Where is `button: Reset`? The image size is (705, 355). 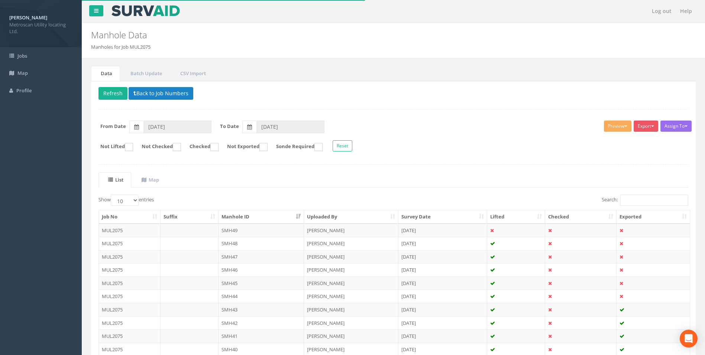 button: Reset is located at coordinates (342, 146).